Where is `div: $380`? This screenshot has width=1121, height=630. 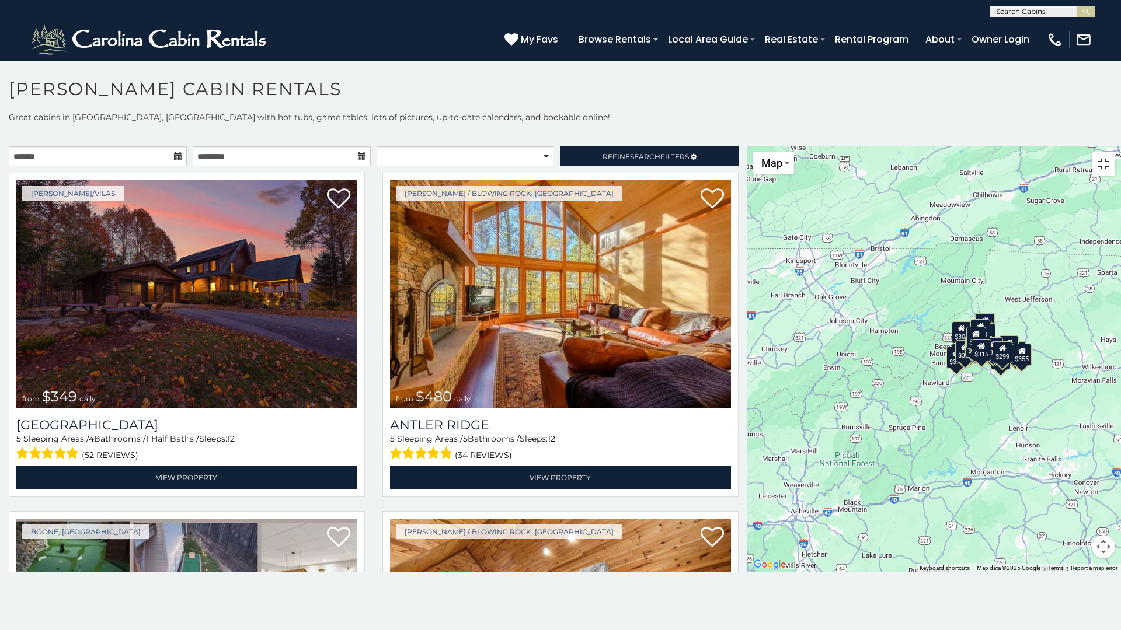 div: $380 is located at coordinates (993, 348).